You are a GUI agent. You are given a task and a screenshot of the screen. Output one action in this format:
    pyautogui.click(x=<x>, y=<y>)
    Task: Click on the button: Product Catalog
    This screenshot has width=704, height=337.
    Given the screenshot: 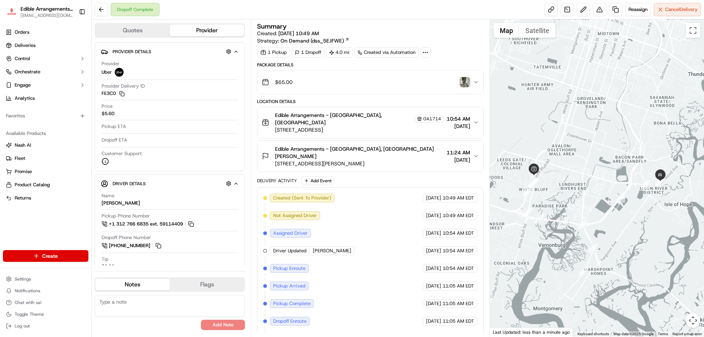 What is the action you would take?
    pyautogui.click(x=45, y=185)
    